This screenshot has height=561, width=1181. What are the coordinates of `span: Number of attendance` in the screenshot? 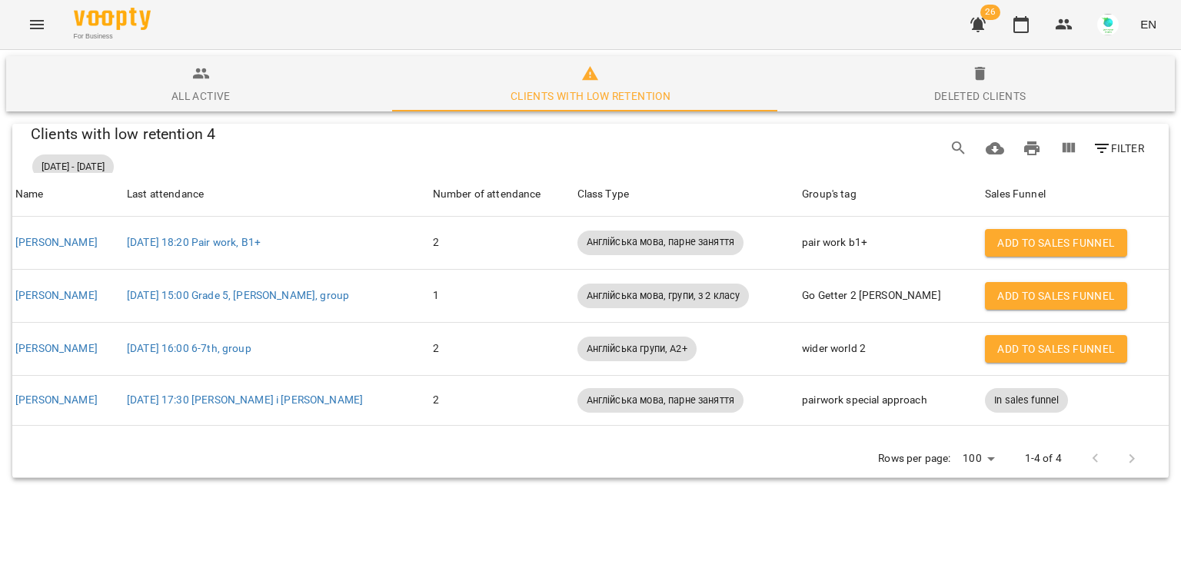 It's located at (502, 194).